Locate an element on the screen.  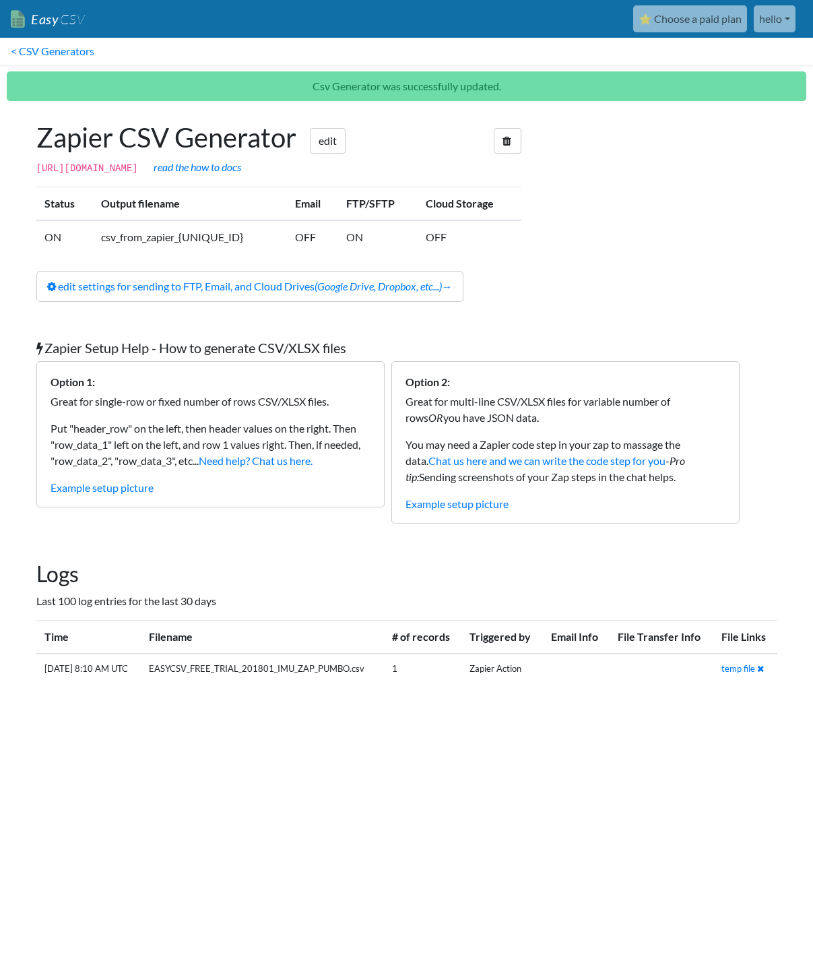
th: Email Info is located at coordinates (576, 637).